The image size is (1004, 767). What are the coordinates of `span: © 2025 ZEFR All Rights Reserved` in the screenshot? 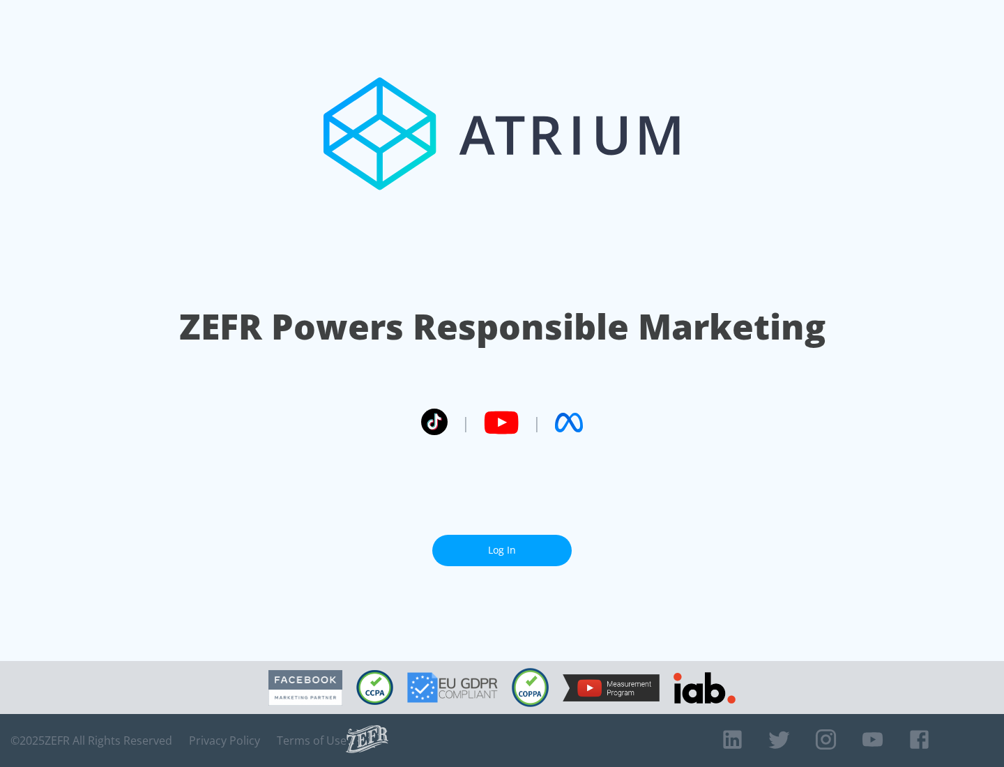 It's located at (91, 741).